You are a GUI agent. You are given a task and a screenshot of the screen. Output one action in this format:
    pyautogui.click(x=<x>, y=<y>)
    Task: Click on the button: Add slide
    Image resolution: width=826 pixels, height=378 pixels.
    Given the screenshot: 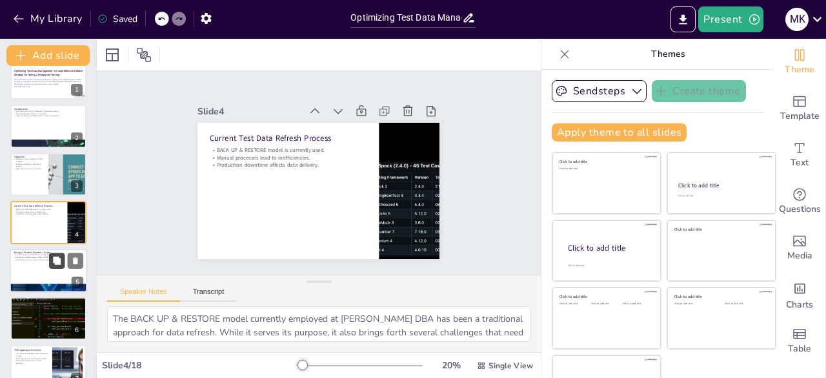 What is the action you would take?
    pyautogui.click(x=48, y=56)
    